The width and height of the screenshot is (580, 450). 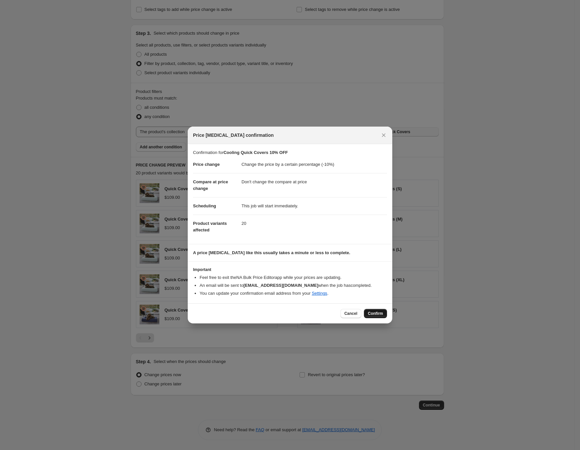 I want to click on span: Cancel, so click(x=351, y=314).